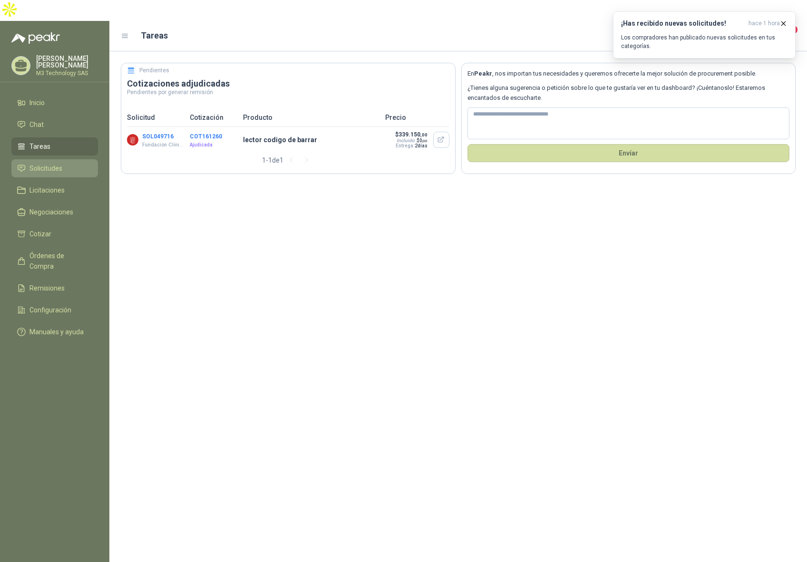 This screenshot has height=562, width=807. I want to click on img: Logo peakr, so click(36, 38).